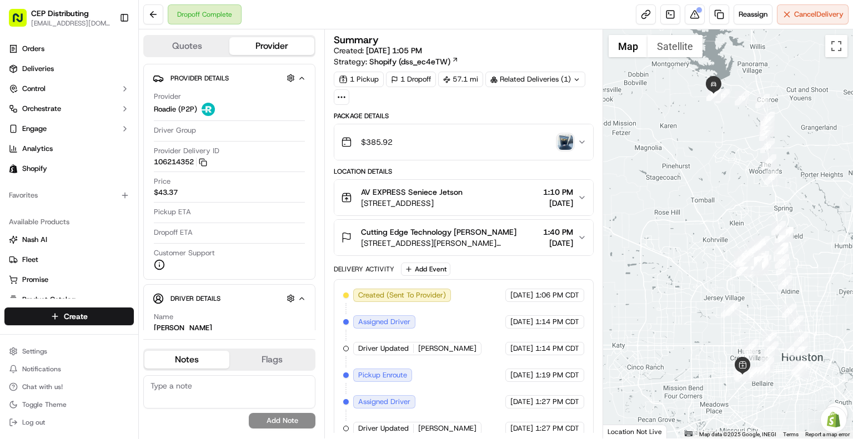 The image size is (853, 439). I want to click on div: 36, so click(782, 236).